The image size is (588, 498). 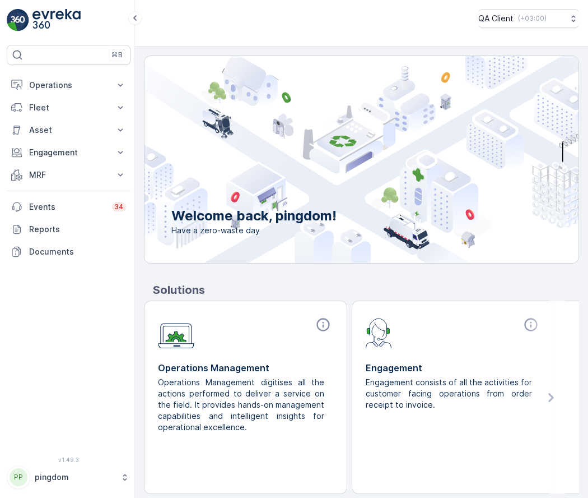 I want to click on p: Events, so click(x=67, y=207).